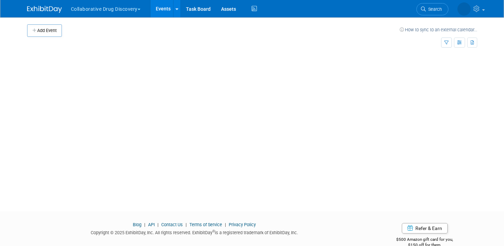 The image size is (504, 246). Describe the element at coordinates (464, 9) in the screenshot. I see `img: Katarina Vucetic` at that location.